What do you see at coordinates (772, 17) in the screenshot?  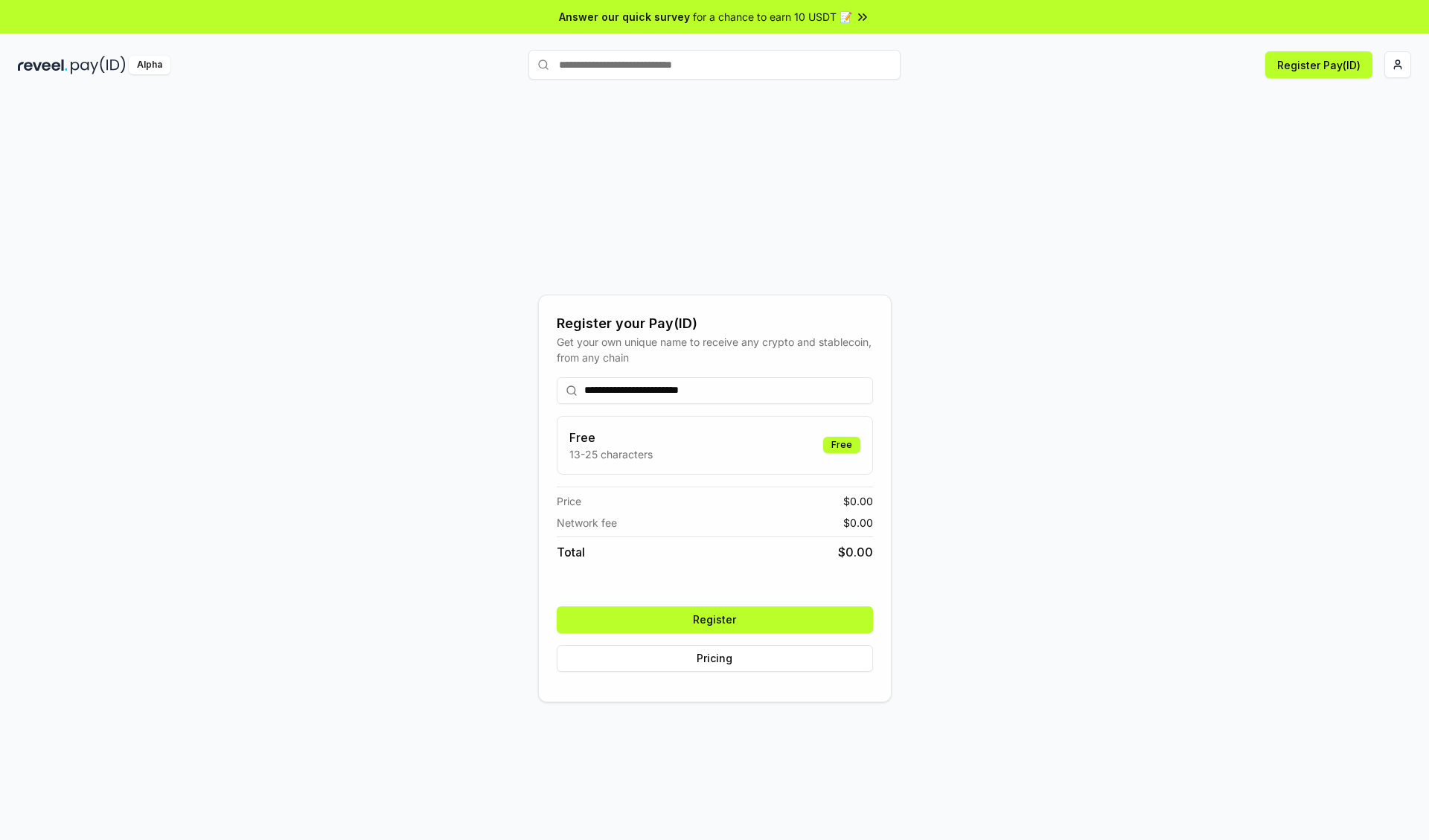 I see `span: for a chance to earn 10 USDT 📝` at bounding box center [772, 17].